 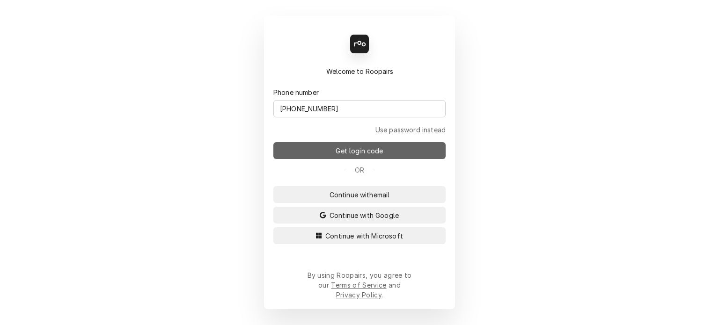 What do you see at coordinates (364, 236) in the screenshot?
I see `span: Continue with Microsoft` at bounding box center [364, 236].